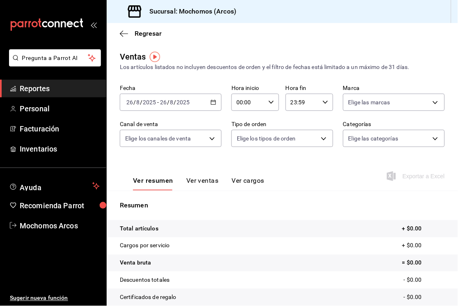 This screenshot has width=458, height=306. Describe the element at coordinates (255, 88) in the screenshot. I see `label: Hora inicio` at that location.